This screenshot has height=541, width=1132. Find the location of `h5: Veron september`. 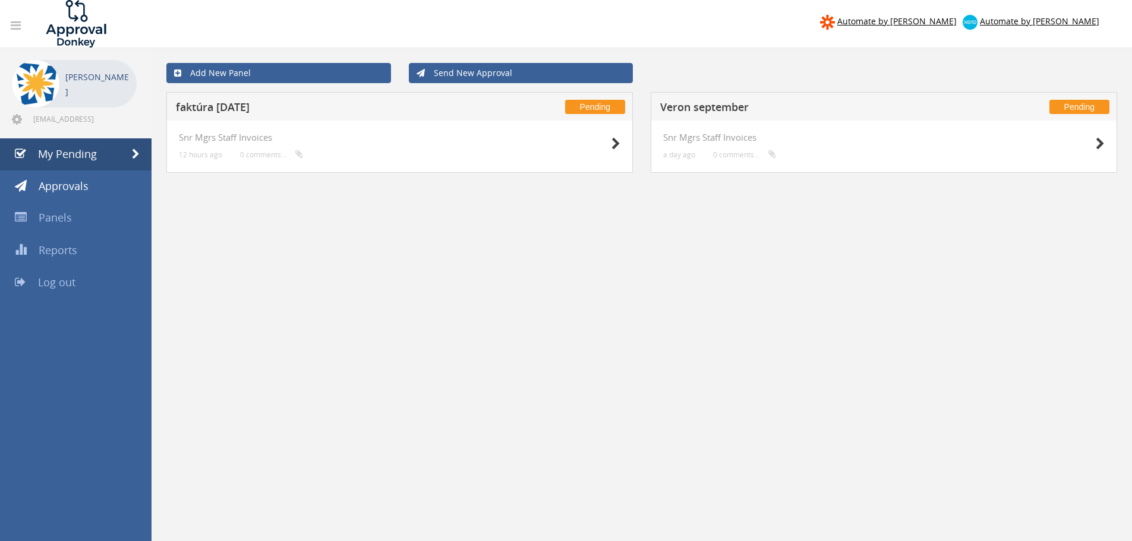

h5: Veron september is located at coordinates (816, 109).